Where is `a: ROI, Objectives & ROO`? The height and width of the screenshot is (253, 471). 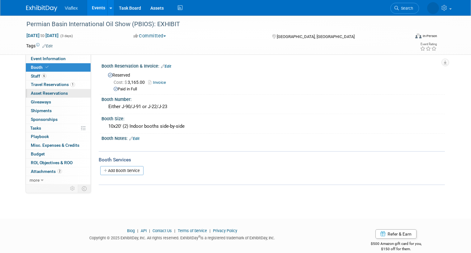
a: ROI, Objectives & ROO is located at coordinates (58, 162).